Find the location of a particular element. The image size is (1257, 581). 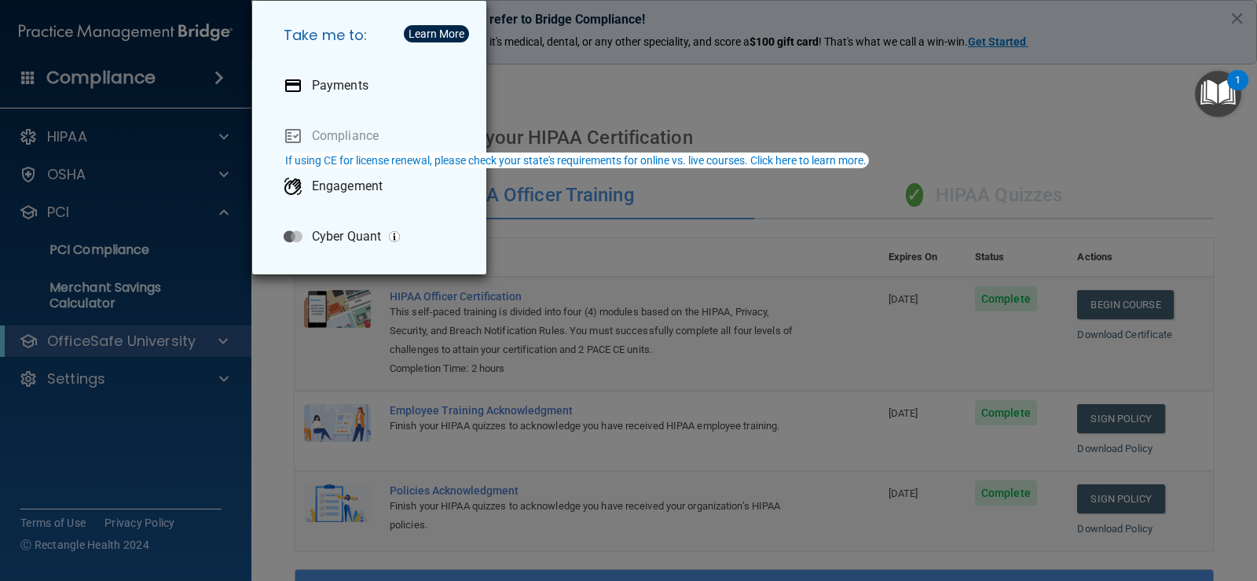

p: Engagement is located at coordinates (347, 186).